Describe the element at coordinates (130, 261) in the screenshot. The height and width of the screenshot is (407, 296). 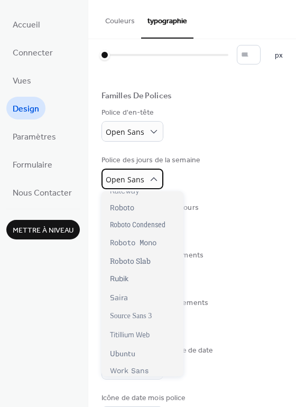
I see `span: Roboto Slab` at that location.